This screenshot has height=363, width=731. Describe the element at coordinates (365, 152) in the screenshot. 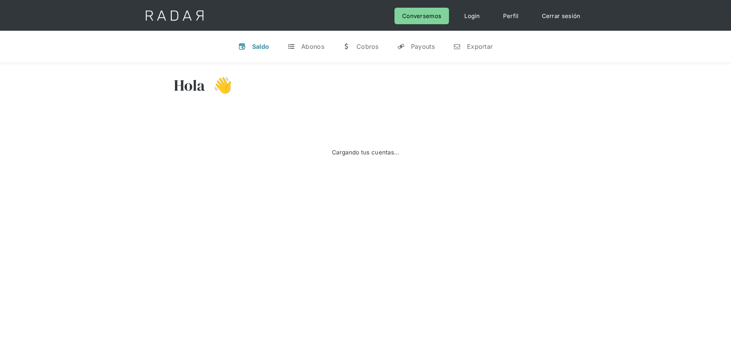

I see `div: Cargando tus cuentas...` at that location.